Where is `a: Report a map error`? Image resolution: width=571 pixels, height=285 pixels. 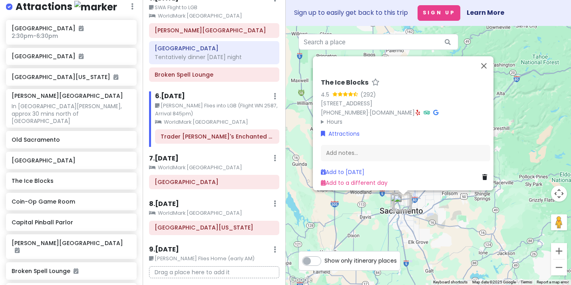 a: Report a map error is located at coordinates (553, 282).